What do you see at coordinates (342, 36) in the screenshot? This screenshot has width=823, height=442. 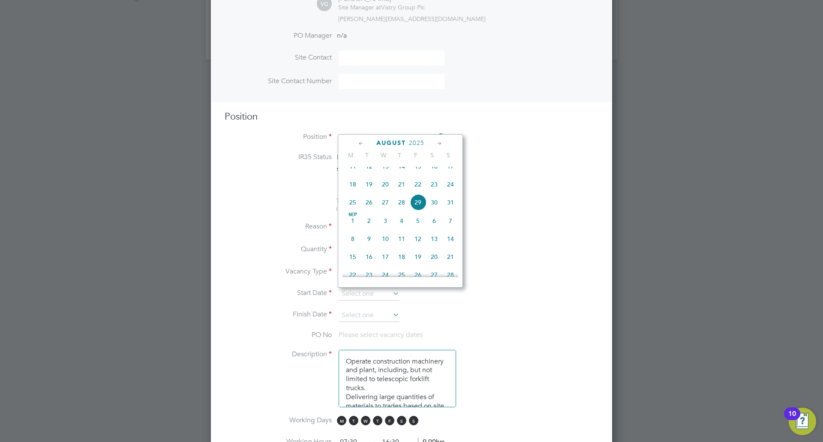 I see `span: n/a` at bounding box center [342, 36].